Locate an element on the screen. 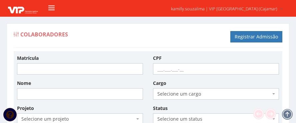  label: Cargo is located at coordinates (160, 83).